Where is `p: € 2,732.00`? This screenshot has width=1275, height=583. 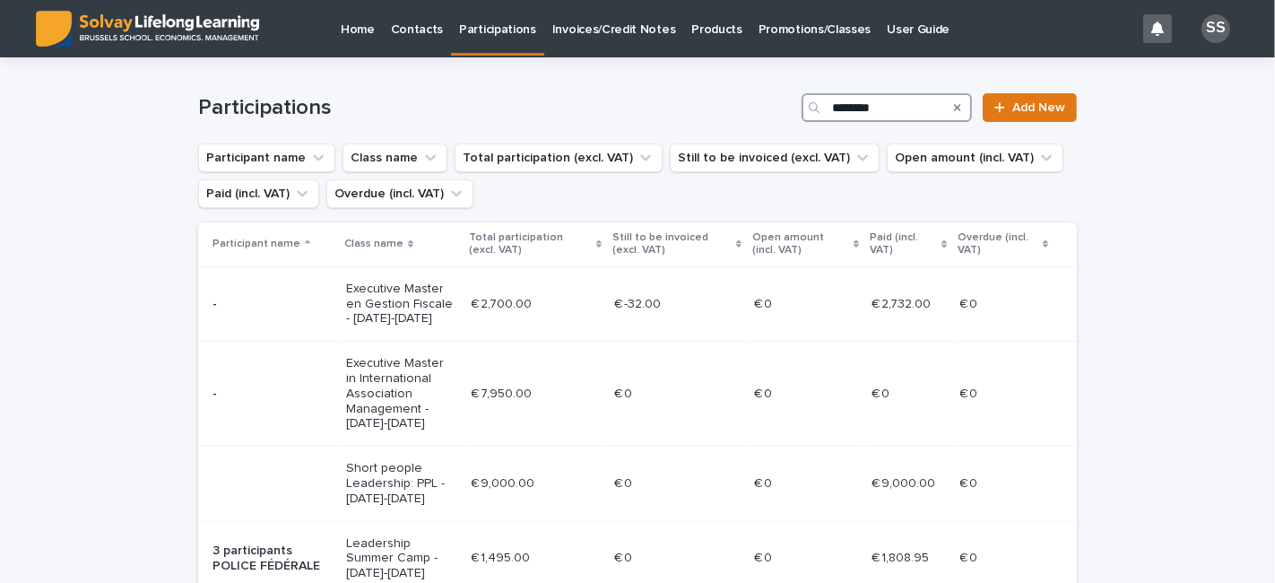 p: € 2,732.00 is located at coordinates (903, 302).